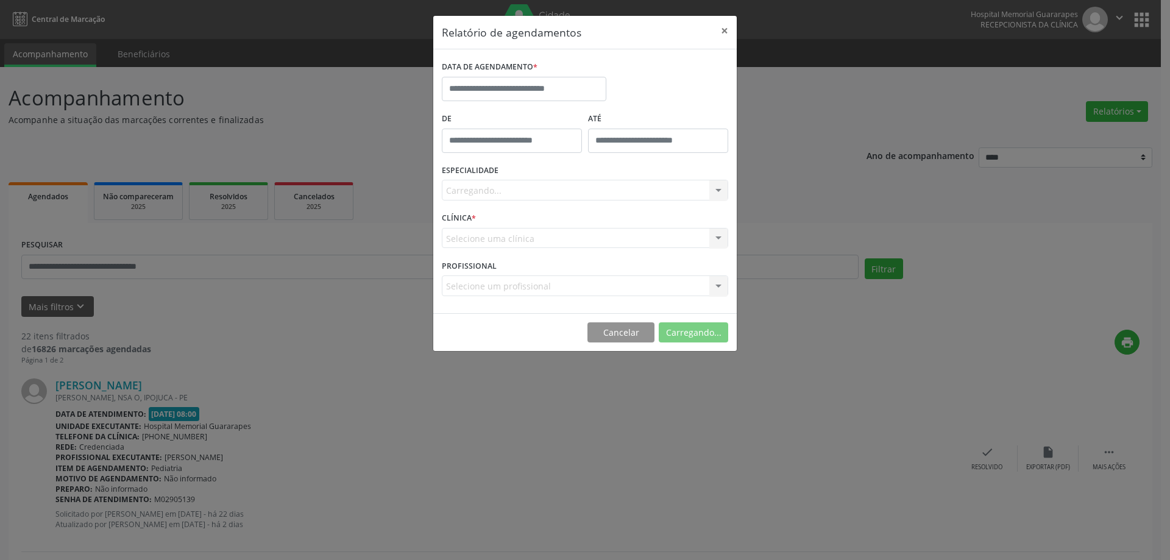 The image size is (1170, 560). What do you see at coordinates (470, 171) in the screenshot?
I see `label: ESPECIALIDADE` at bounding box center [470, 171].